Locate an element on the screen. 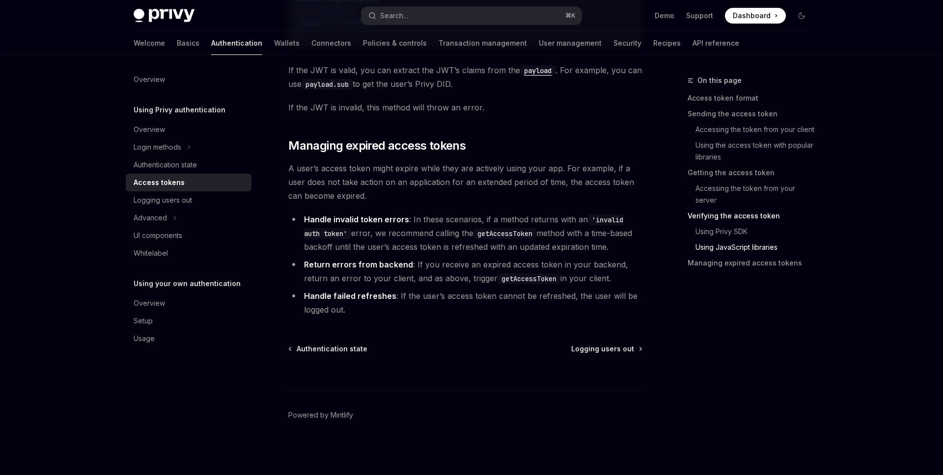  code: 'invalid auth token' is located at coordinates (463, 227).